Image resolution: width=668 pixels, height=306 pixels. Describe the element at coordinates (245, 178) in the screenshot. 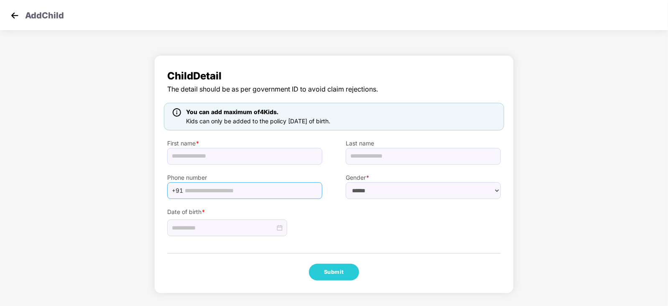

I see `label: Phone number` at that location.